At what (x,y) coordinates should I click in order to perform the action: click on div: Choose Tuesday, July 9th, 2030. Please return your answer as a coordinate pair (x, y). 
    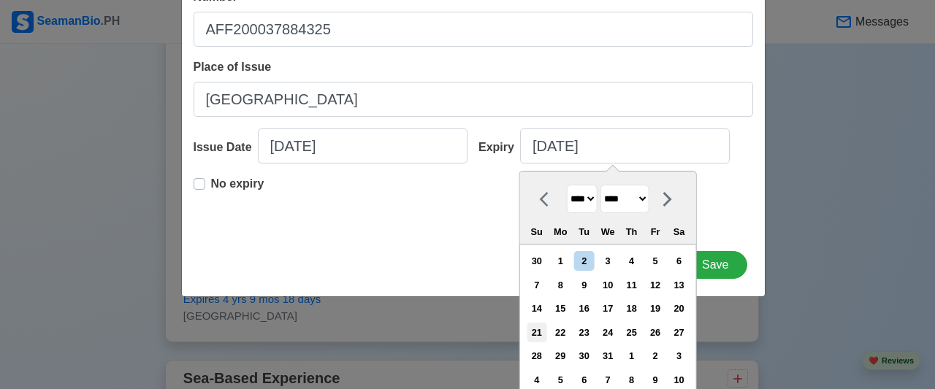
    Looking at the image, I should click on (583, 285).